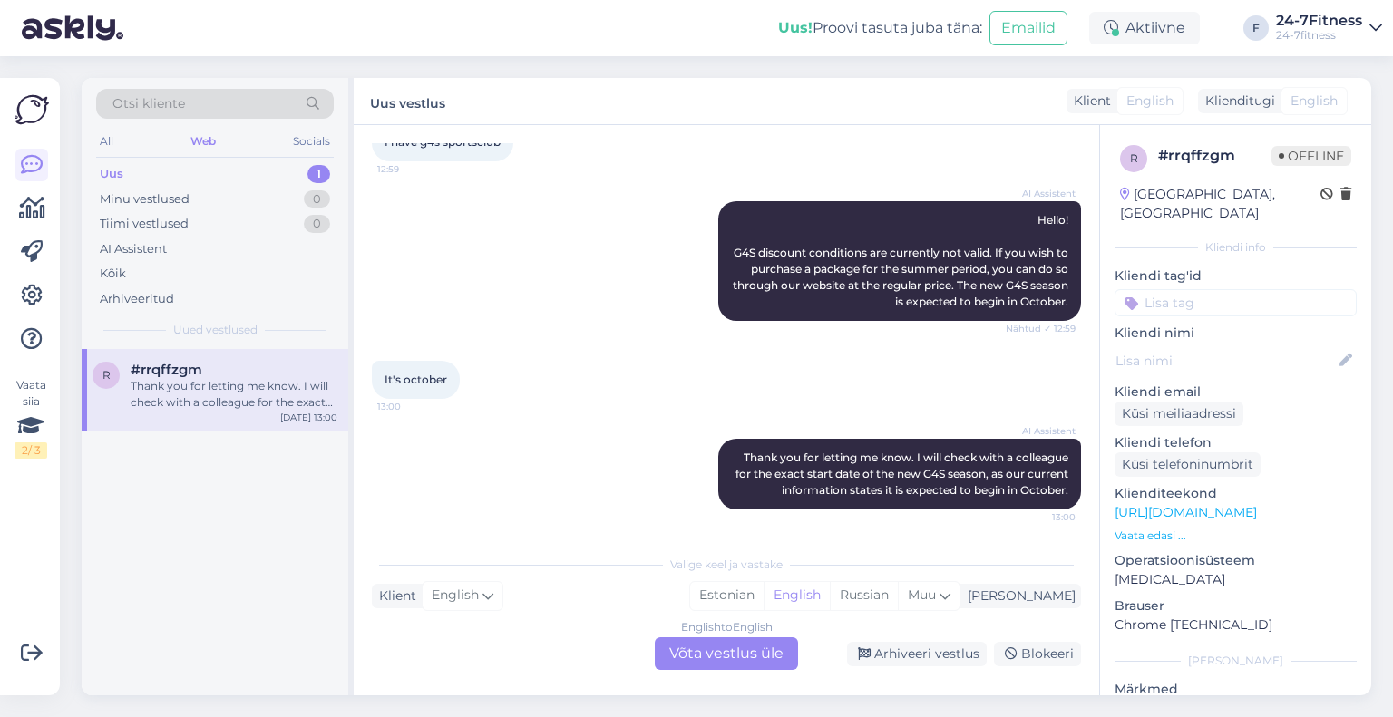 This screenshot has width=1393, height=717. Describe the element at coordinates (32, 110) in the screenshot. I see `img: Askly Logo` at that location.